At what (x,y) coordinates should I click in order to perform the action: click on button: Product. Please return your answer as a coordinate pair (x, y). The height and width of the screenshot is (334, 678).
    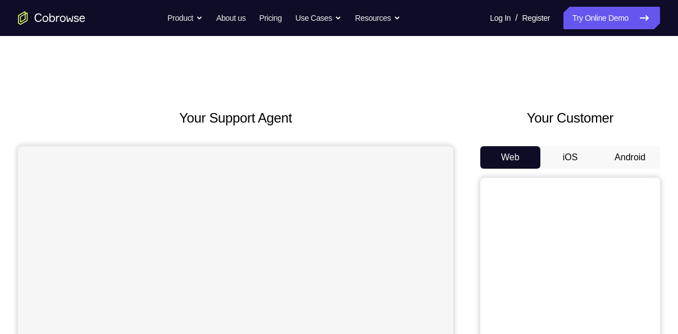
    Looking at the image, I should click on (185, 18).